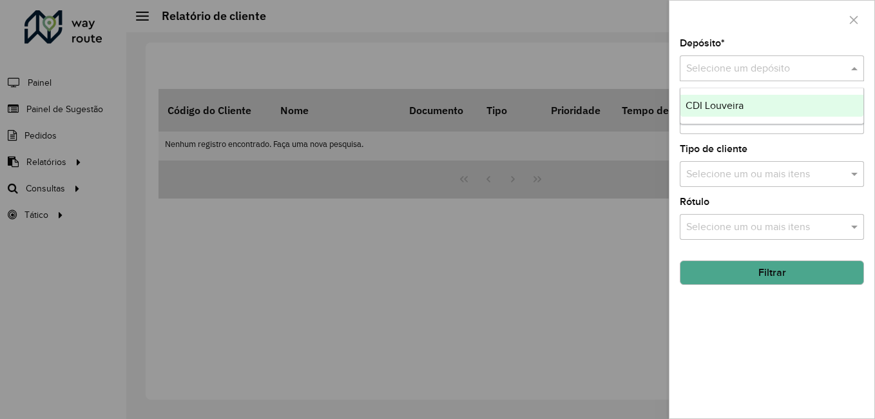  I want to click on span: CDI Louveira, so click(715, 105).